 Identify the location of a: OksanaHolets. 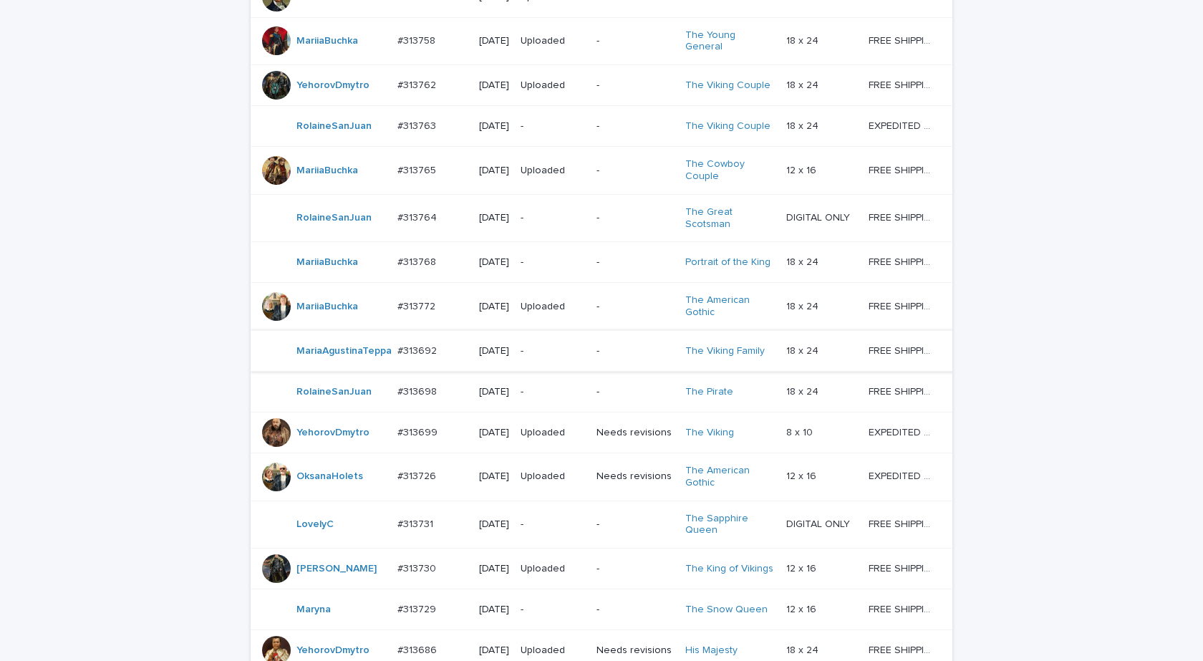
(329, 476).